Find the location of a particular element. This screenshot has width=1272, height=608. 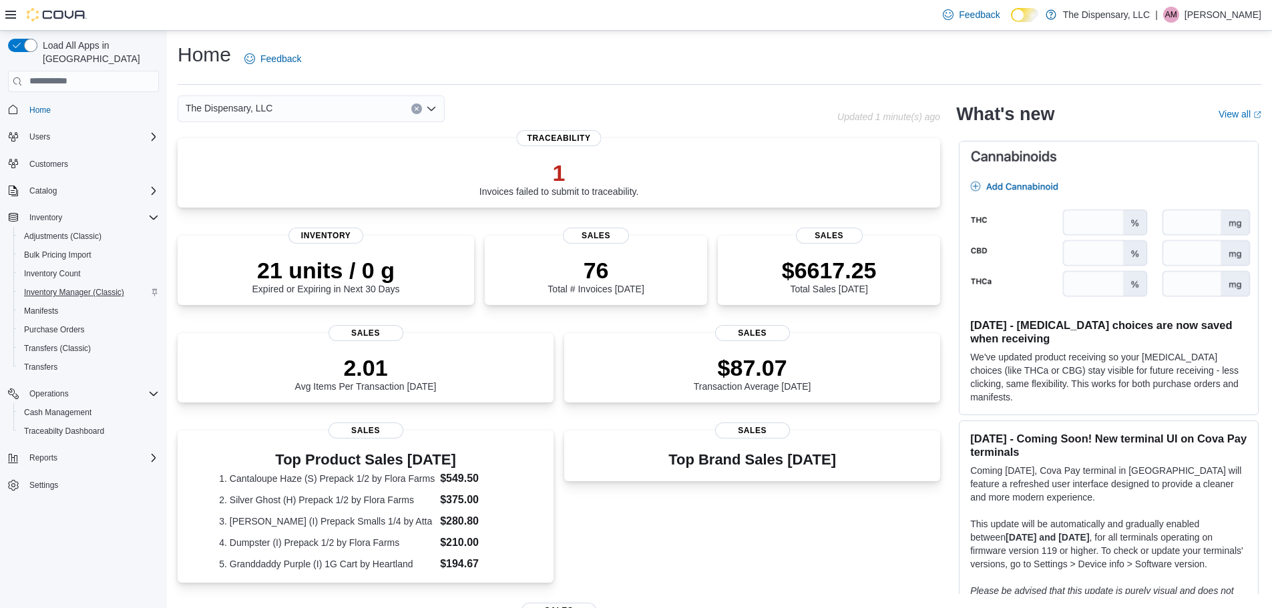

a: View allExternal link is located at coordinates (1240, 114).